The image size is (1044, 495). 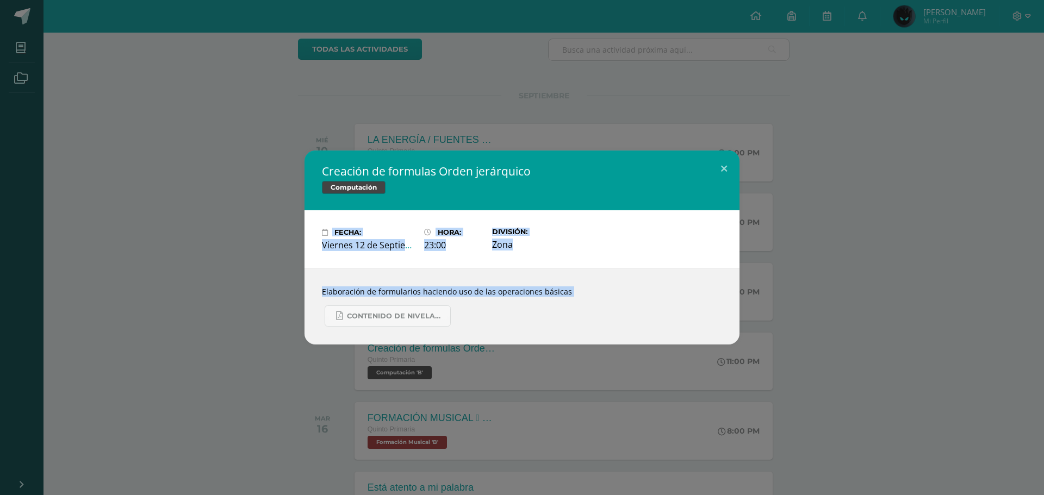 I want to click on button: Close (Esc), so click(x=723, y=169).